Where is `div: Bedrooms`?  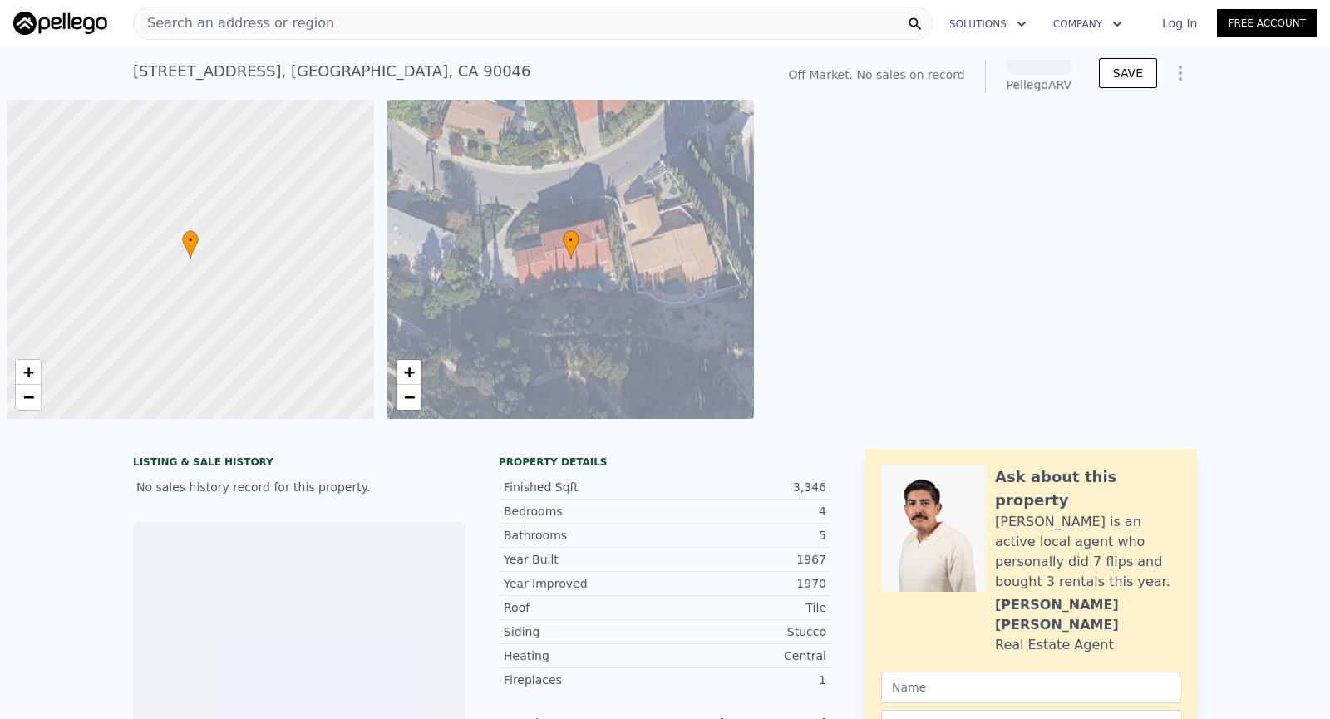 div: Bedrooms is located at coordinates (584, 511).